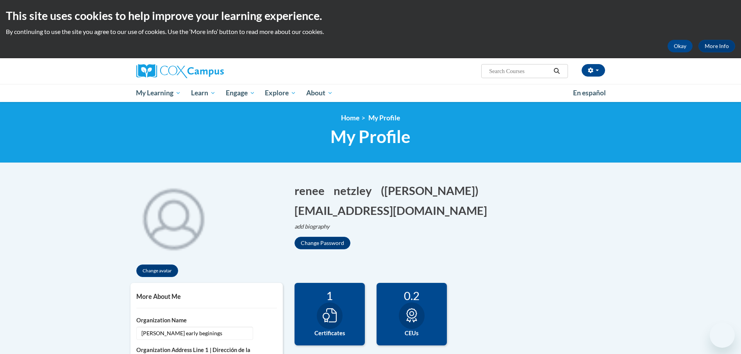 The height and width of the screenshot is (354, 741). Describe the element at coordinates (370, 16) in the screenshot. I see `h2: This site uses cookies to help improve your learning experience.` at that location.